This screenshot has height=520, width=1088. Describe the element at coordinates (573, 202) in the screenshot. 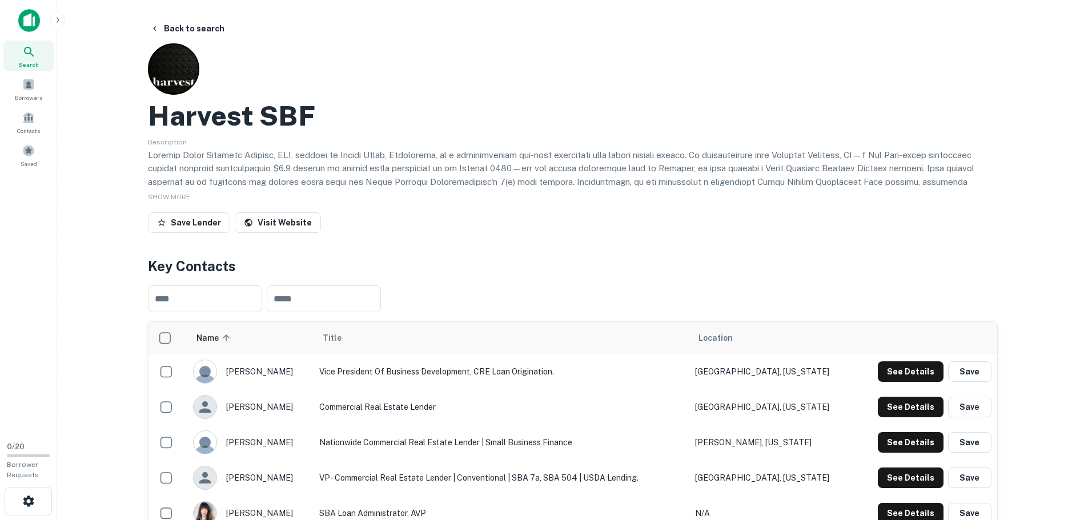

I see `p: Loremip Dolor Sitametc Adipisc, ELI, seddoei te Incidi Utlab, Etdolorema, al e adminimveniam qui-...` at that location.